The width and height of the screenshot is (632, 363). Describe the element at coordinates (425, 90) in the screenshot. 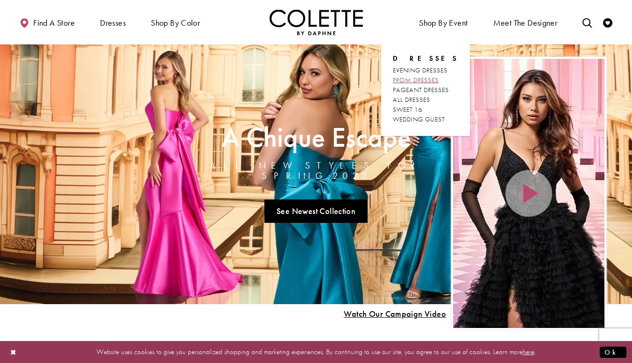

I see `a: PAGEANT DRESSES` at that location.